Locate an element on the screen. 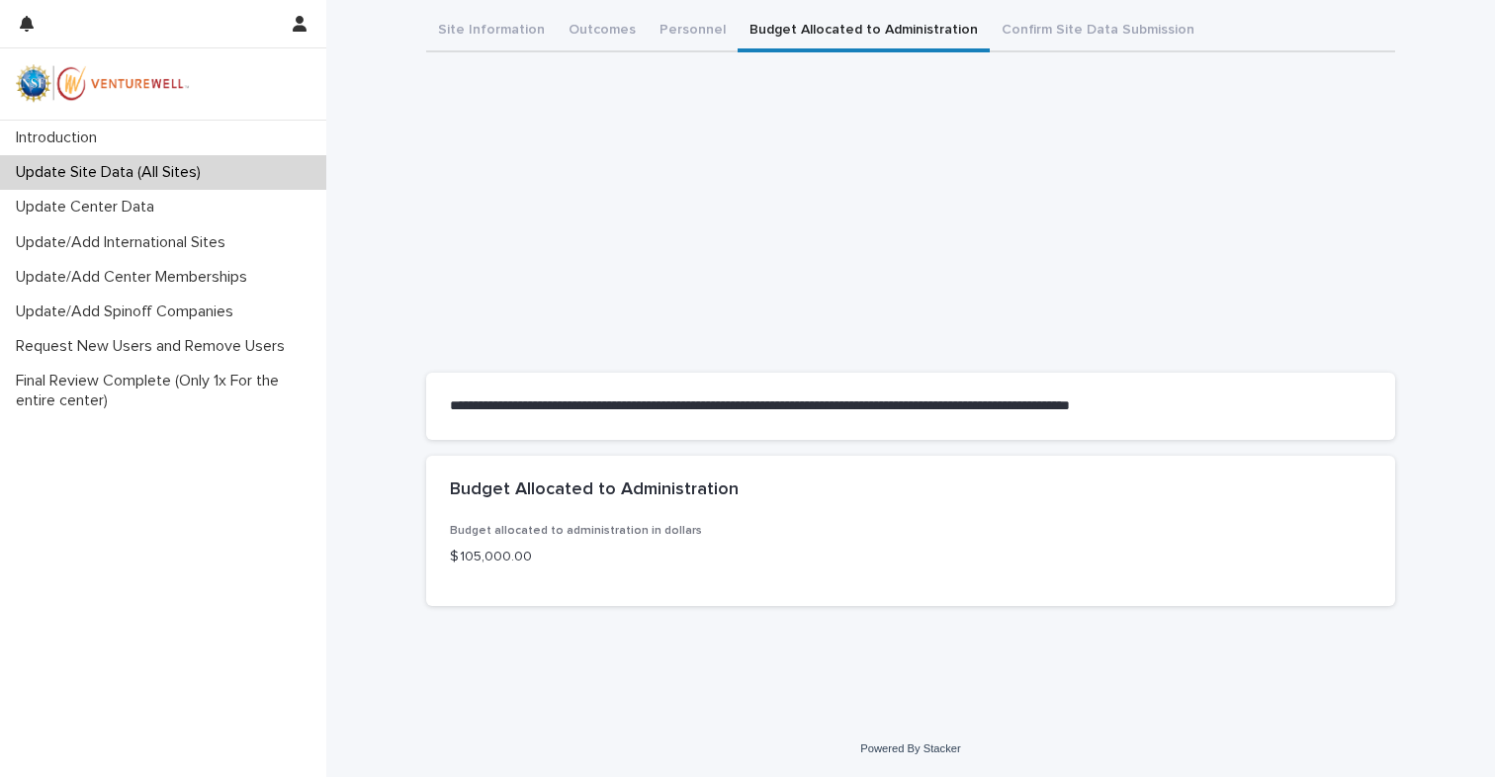 The width and height of the screenshot is (1495, 777). p: Introduction is located at coordinates (60, 137).